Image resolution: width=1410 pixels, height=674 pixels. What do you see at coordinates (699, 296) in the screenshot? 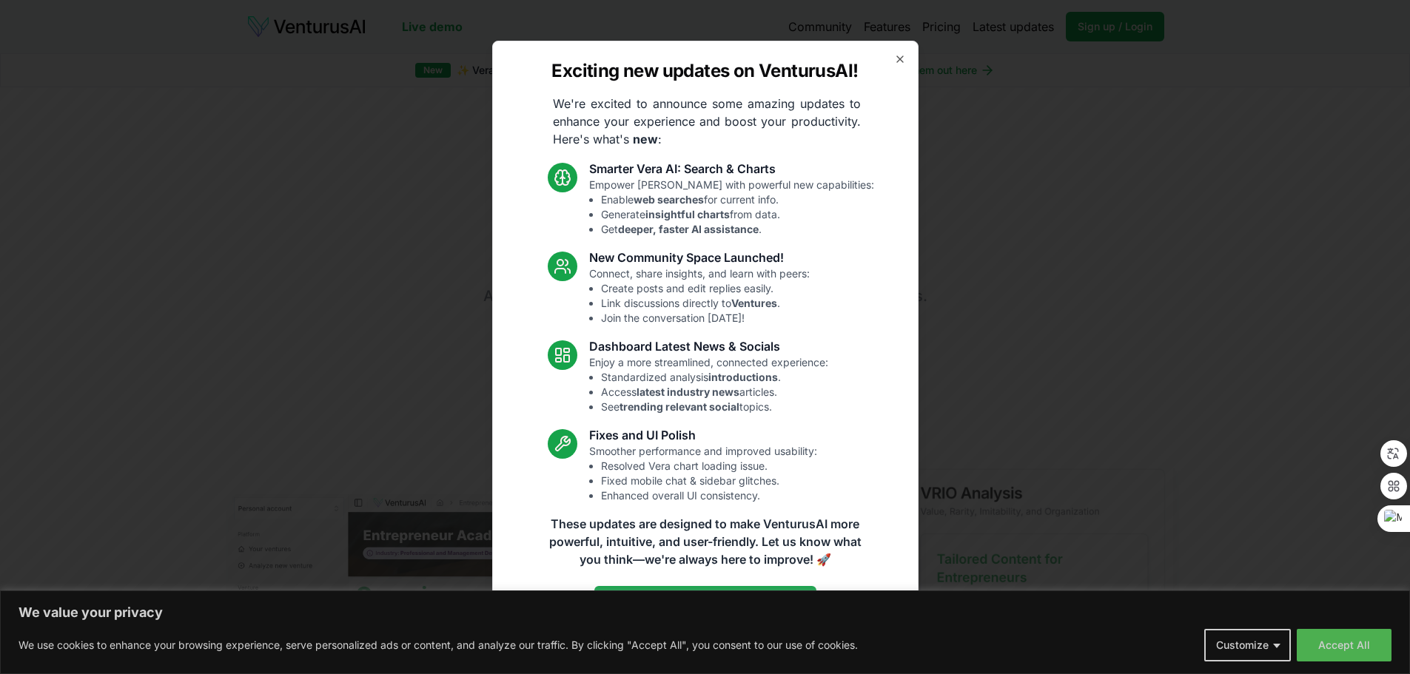
I see `p: Connect, share insights, and learn with peers:` at bounding box center [699, 296].